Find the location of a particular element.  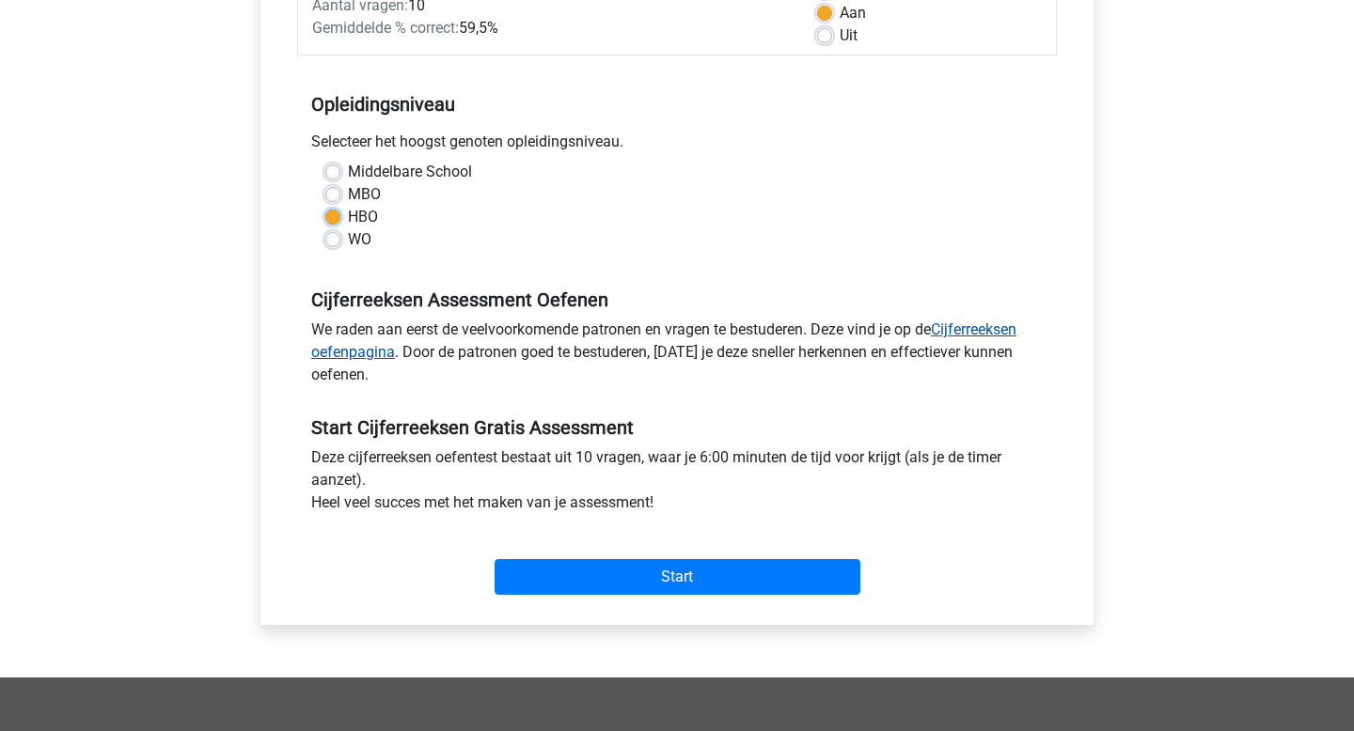

h5: Cijferreeksen Assessment Oefenen is located at coordinates (677, 300).